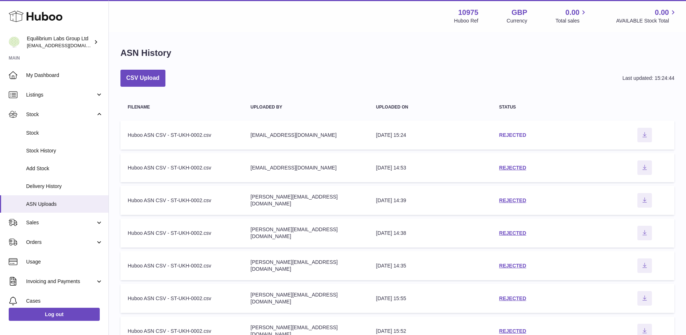 The width and height of the screenshot is (686, 335). I want to click on a: 0.00 AVAILABLE Stock Total, so click(646, 16).